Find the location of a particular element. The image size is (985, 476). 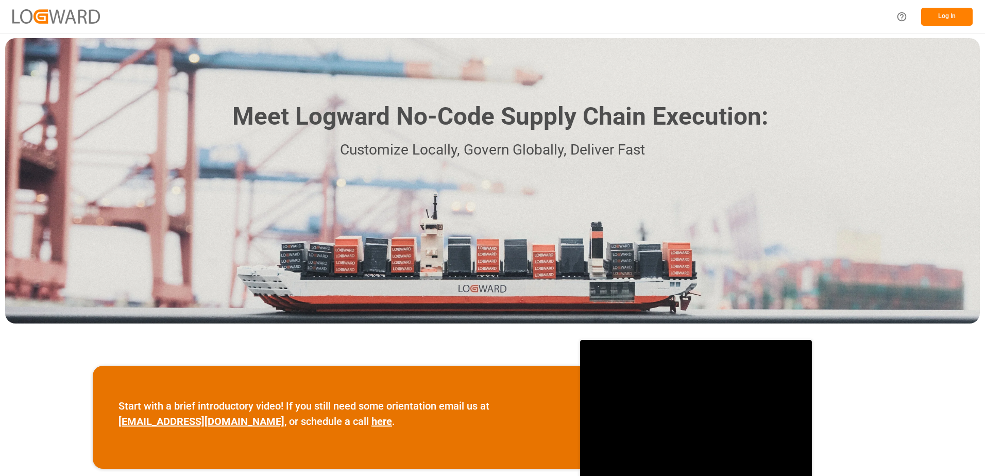

img: Logward_new_orange.png is located at coordinates (56, 16).